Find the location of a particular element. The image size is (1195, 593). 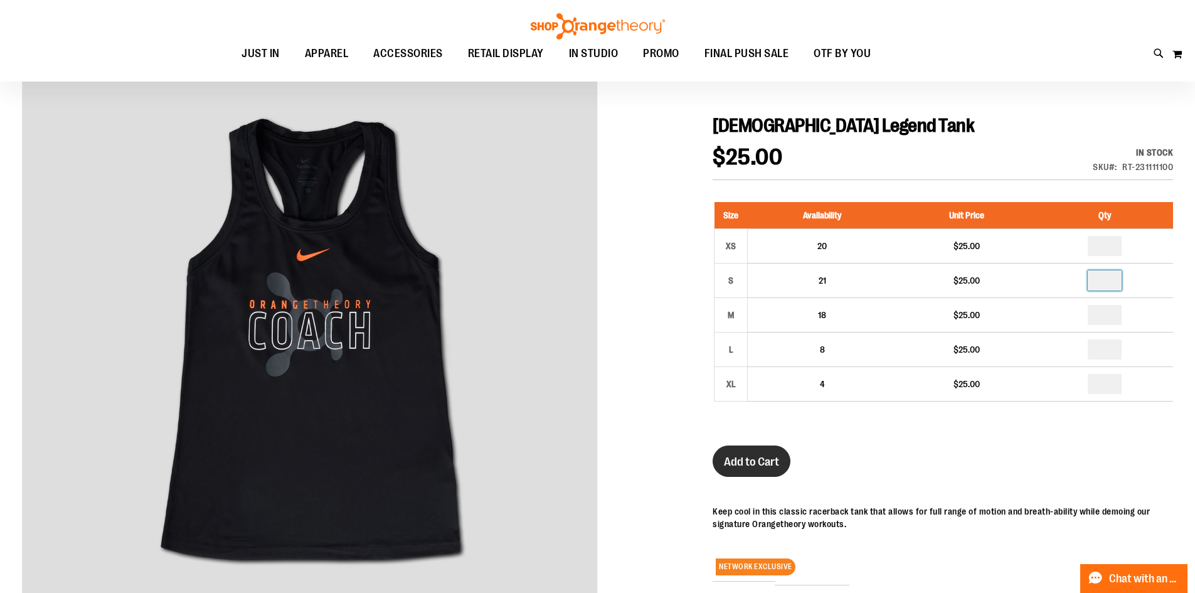

span: OTF BY YOU is located at coordinates (842, 53).